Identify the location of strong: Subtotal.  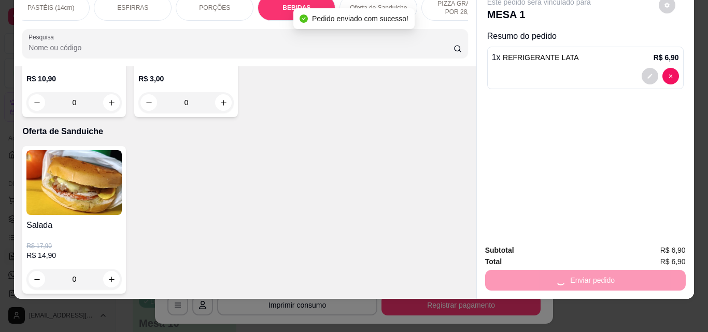
(499, 250).